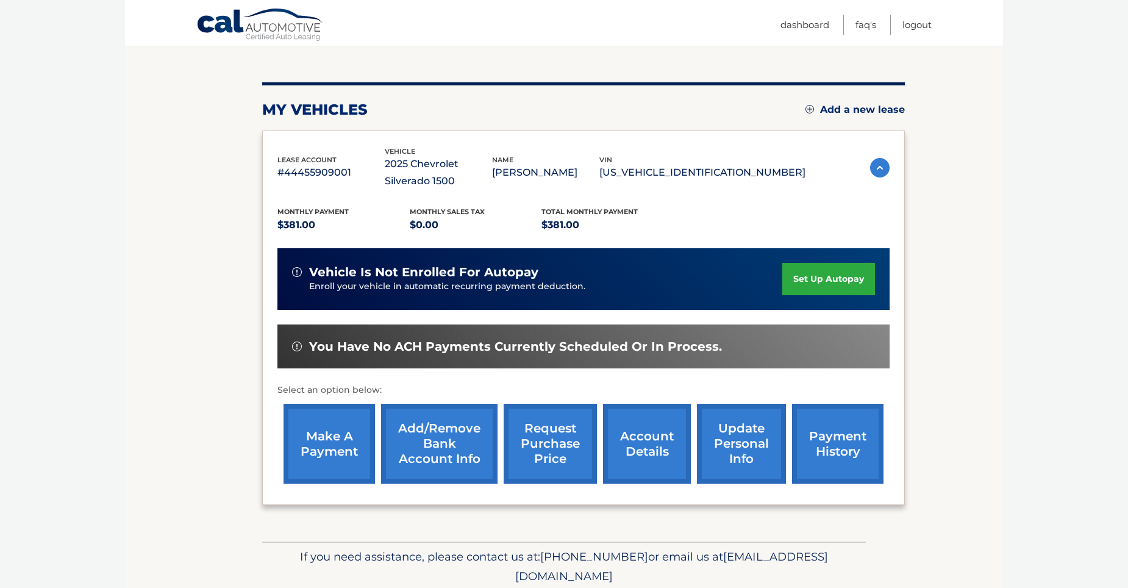  Describe the element at coordinates (439, 443) in the screenshot. I see `a: Add/Remove bank account info` at that location.